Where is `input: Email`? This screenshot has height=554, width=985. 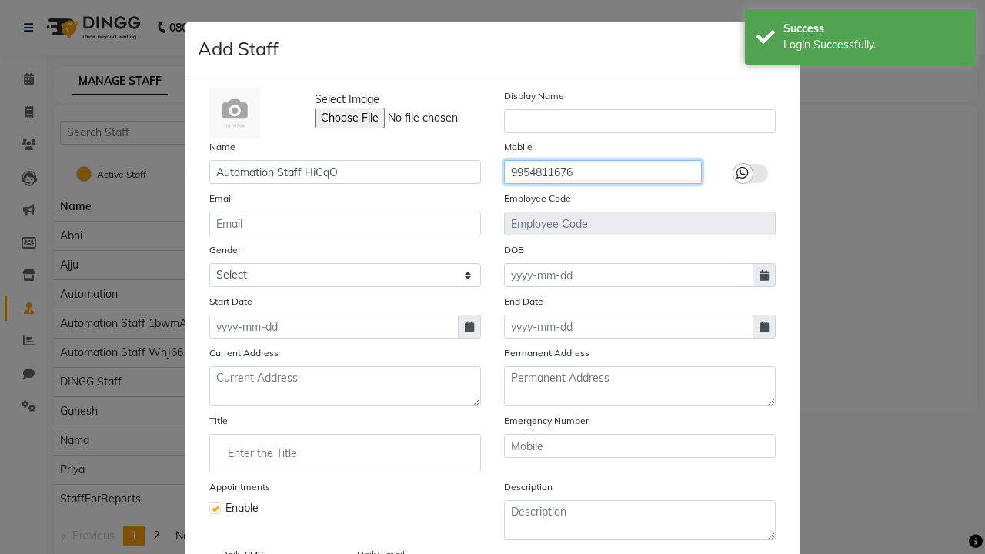
input: Email is located at coordinates (345, 223).